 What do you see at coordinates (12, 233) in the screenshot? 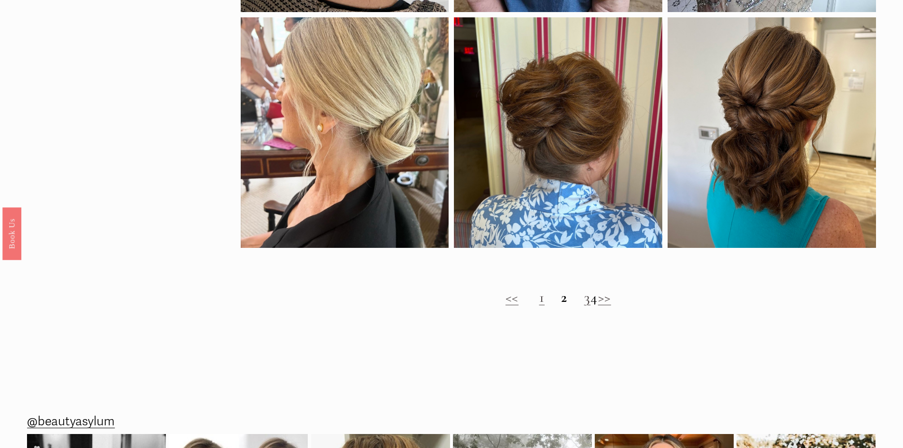
I see `a: Book Us` at bounding box center [12, 233].